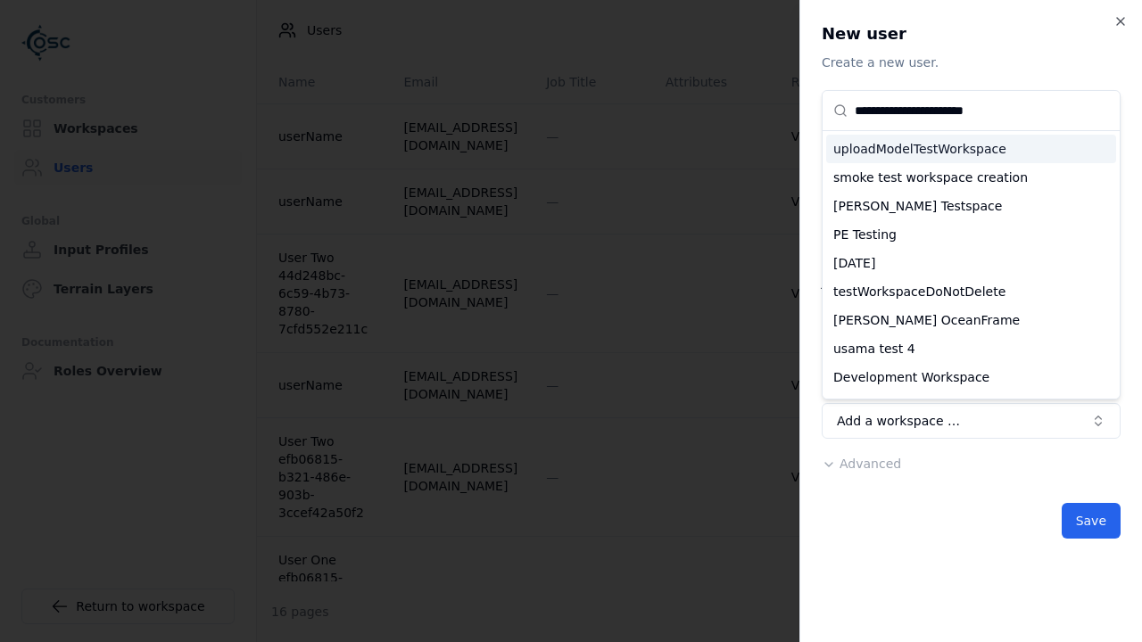 This screenshot has width=1142, height=642. I want to click on div: uploadModelTestWorkspace, so click(970, 149).